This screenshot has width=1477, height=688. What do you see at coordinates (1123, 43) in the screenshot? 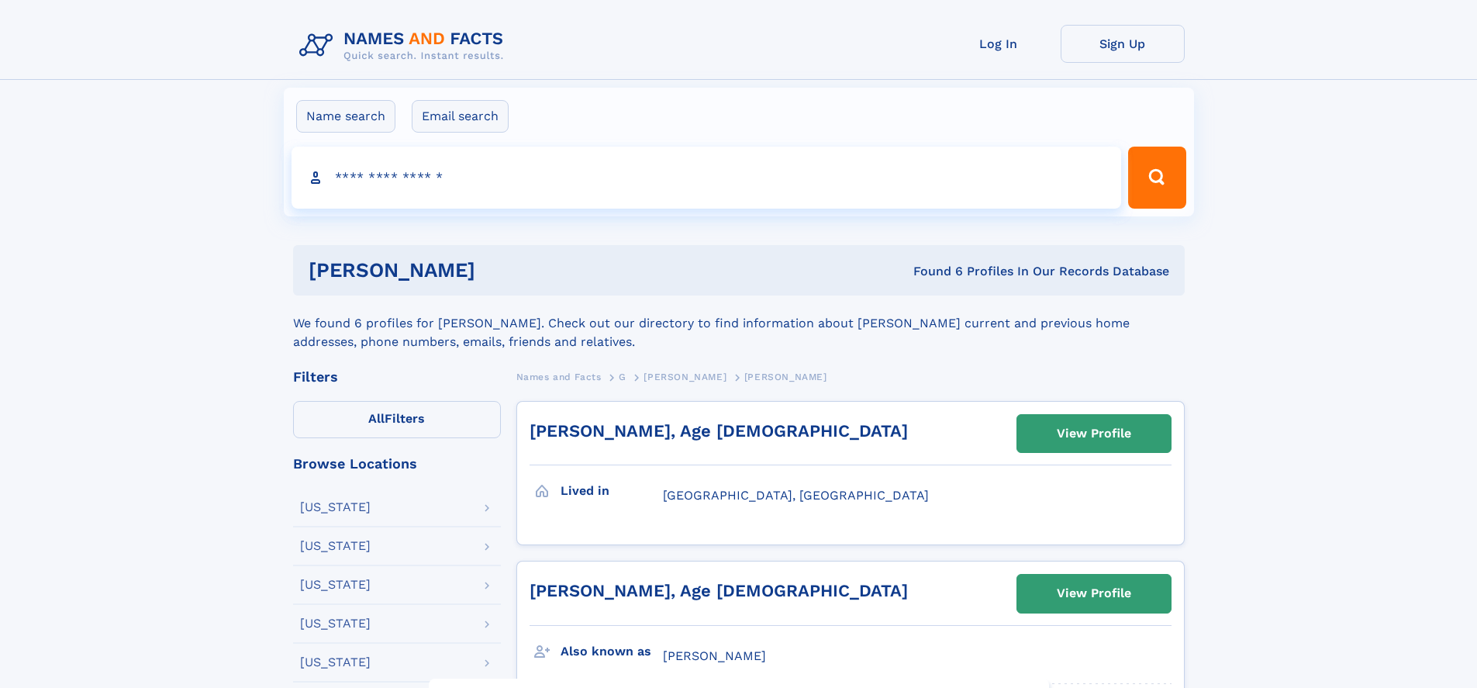
I see `a: Sign Up` at bounding box center [1123, 43].